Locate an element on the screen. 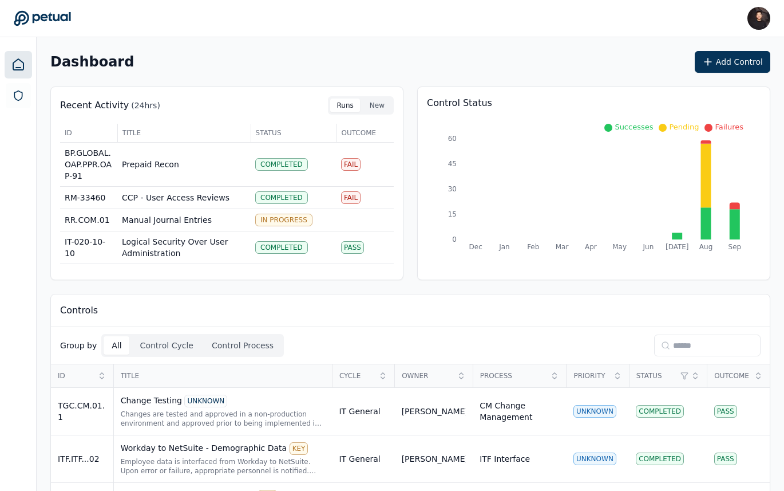 Image resolution: width=784 pixels, height=491 pixels. tspan: Jun is located at coordinates (649, 247).